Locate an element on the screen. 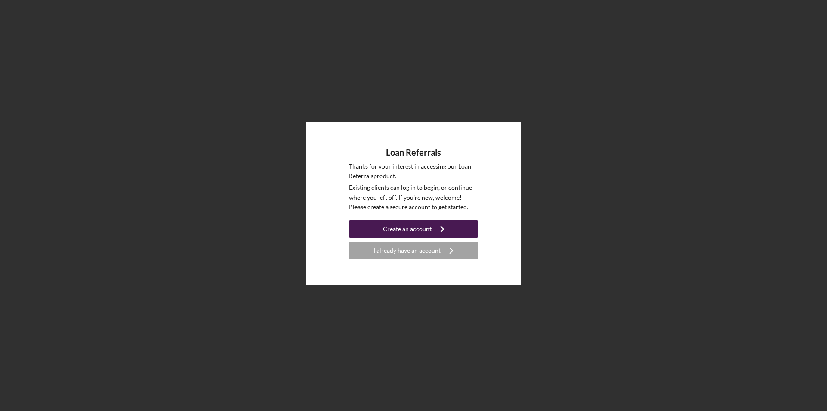 The image size is (827, 411). div: I already have an account is located at coordinates (407, 250).